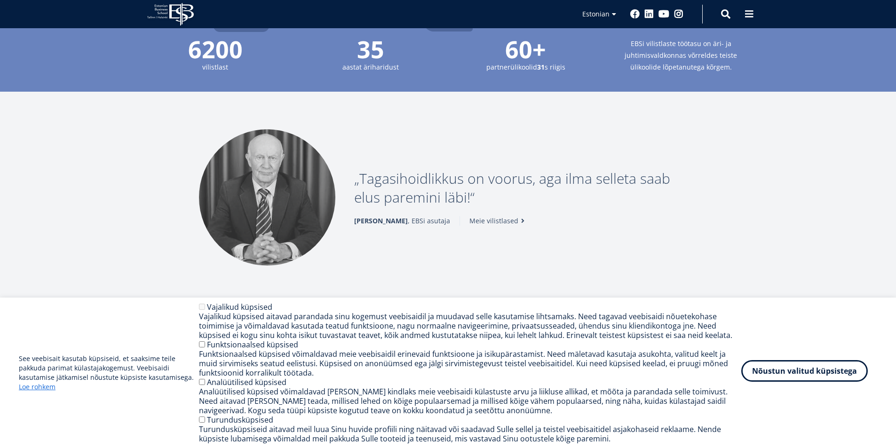 This screenshot has width=896, height=448. I want to click on div: Turundusküpsiseid aitavad meil luua Sinu huvide profiili ning näitavad või saadavad Sulle sellel ..., so click(470, 434).